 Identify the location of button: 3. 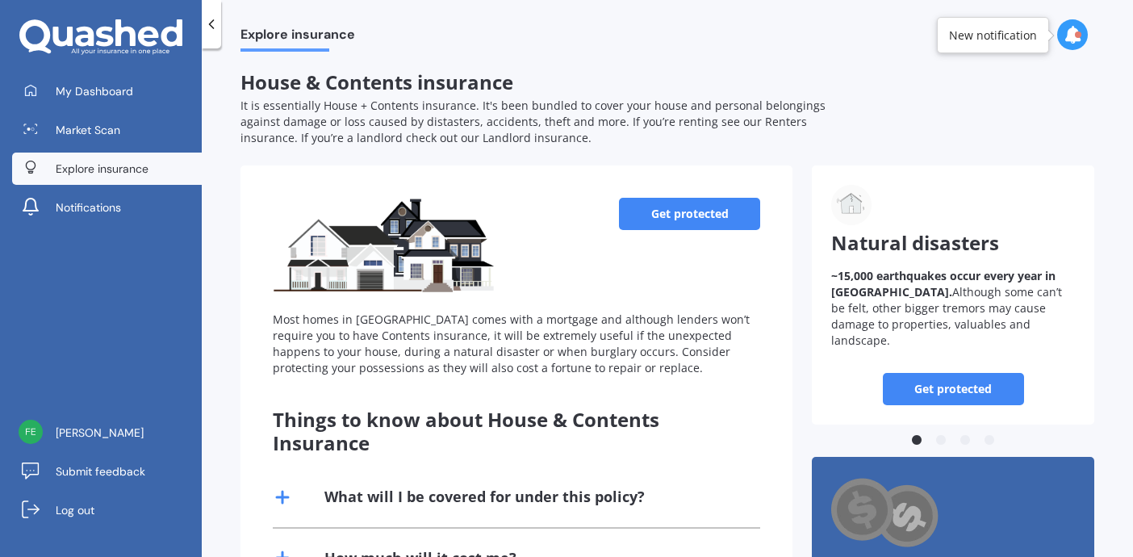
(965, 441).